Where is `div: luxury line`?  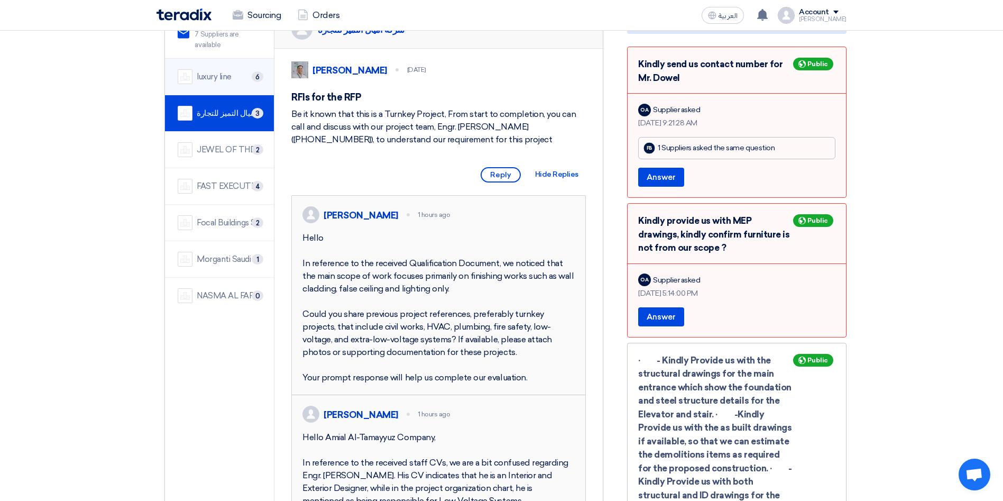
div: luxury line is located at coordinates (214, 77).